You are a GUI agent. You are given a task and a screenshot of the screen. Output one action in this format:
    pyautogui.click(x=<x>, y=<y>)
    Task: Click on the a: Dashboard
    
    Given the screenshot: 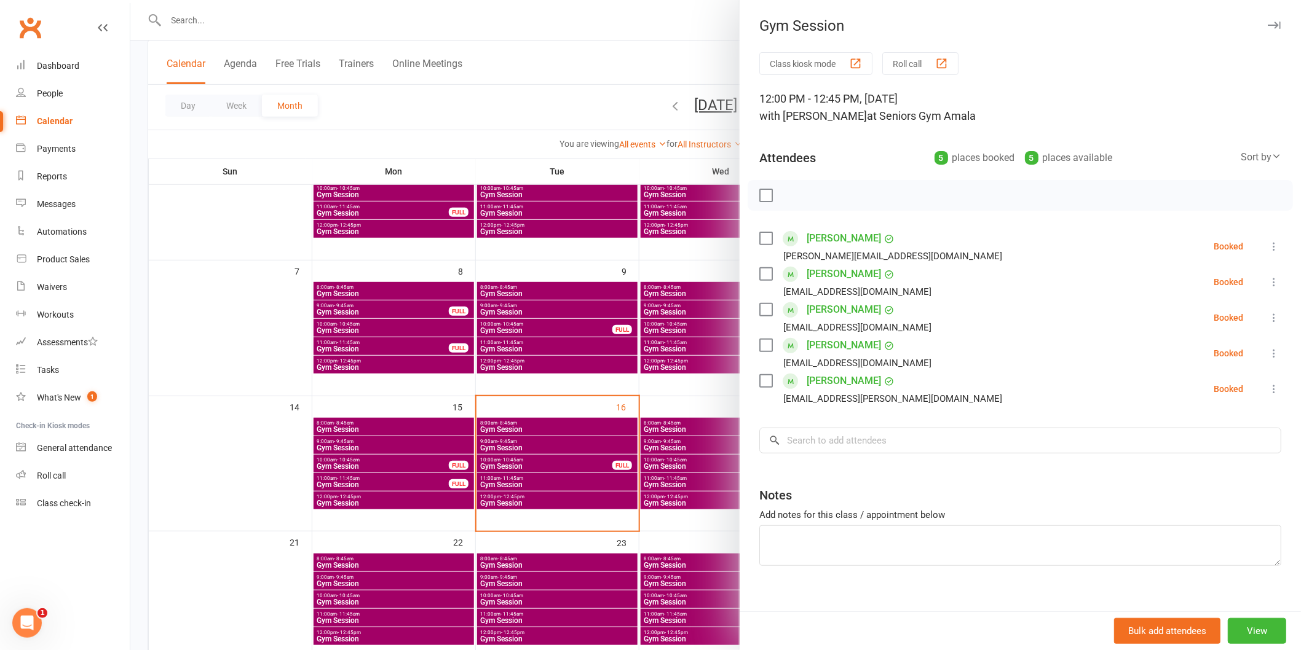 What is the action you would take?
    pyautogui.click(x=73, y=66)
    